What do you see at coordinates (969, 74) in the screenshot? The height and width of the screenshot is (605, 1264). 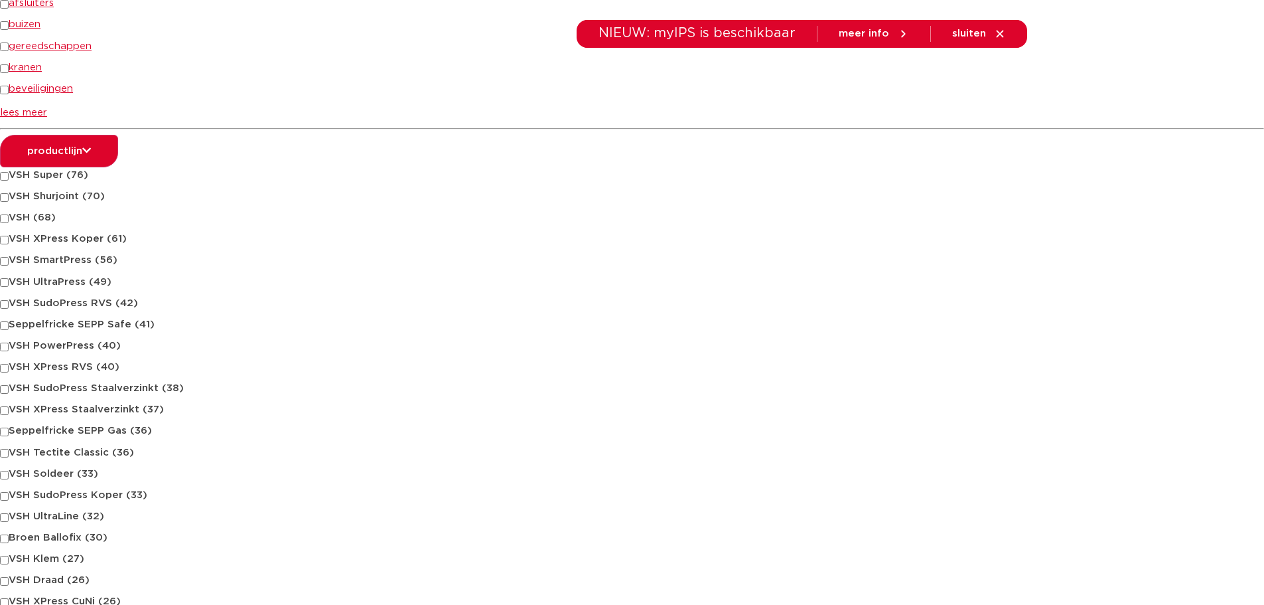 I see `div: my IPS` at bounding box center [969, 74].